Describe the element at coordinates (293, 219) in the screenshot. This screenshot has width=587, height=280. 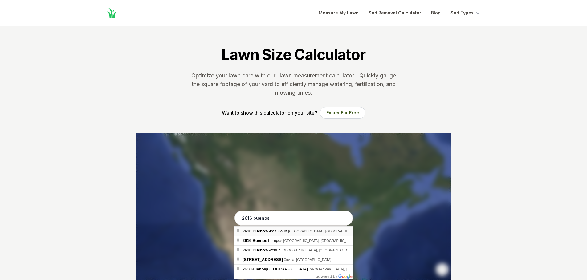
I see `input: Enter your address to get started` at that location.